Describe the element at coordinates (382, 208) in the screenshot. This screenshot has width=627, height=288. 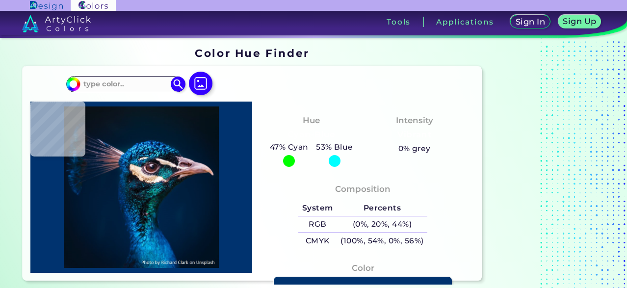
I see `h5: Percents` at that location.